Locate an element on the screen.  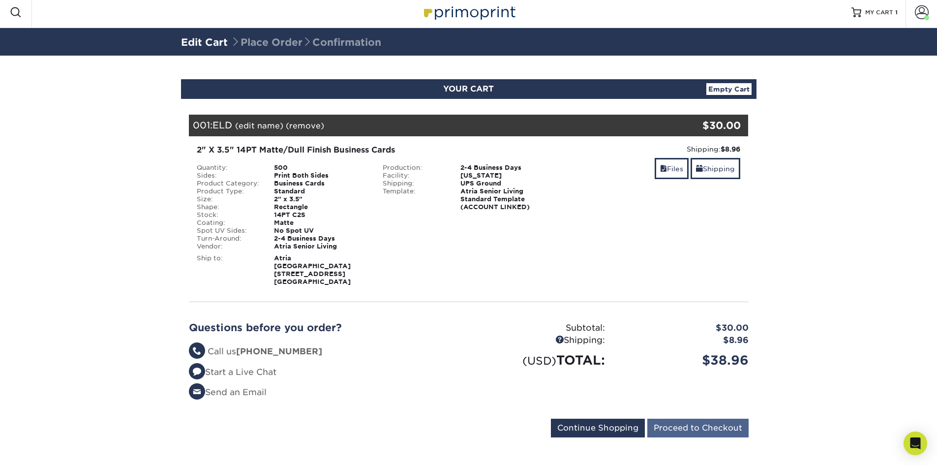
div: Sides: is located at coordinates (228, 176).